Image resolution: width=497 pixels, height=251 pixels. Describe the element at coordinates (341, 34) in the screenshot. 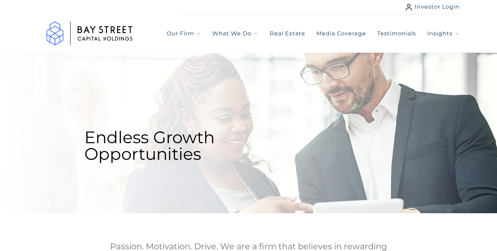

I see `a: Media Coverage` at that location.